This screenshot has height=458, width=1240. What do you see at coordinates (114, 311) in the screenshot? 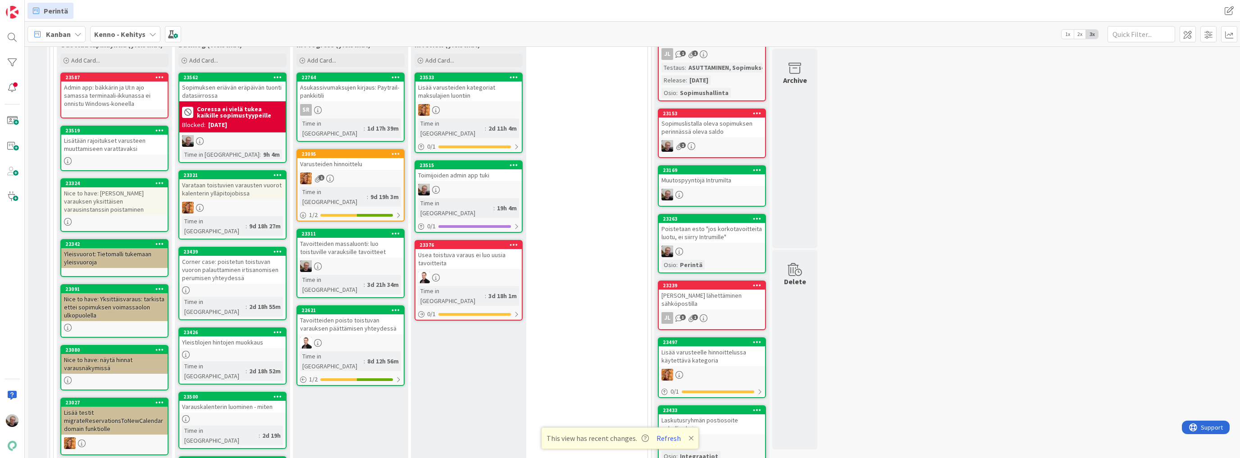
I see `a: 23091Nice to have: Yksittäisvaraus: tarkista ettei sopimuksen voimassaolon ulkopuolella` at bounding box center [114, 311].